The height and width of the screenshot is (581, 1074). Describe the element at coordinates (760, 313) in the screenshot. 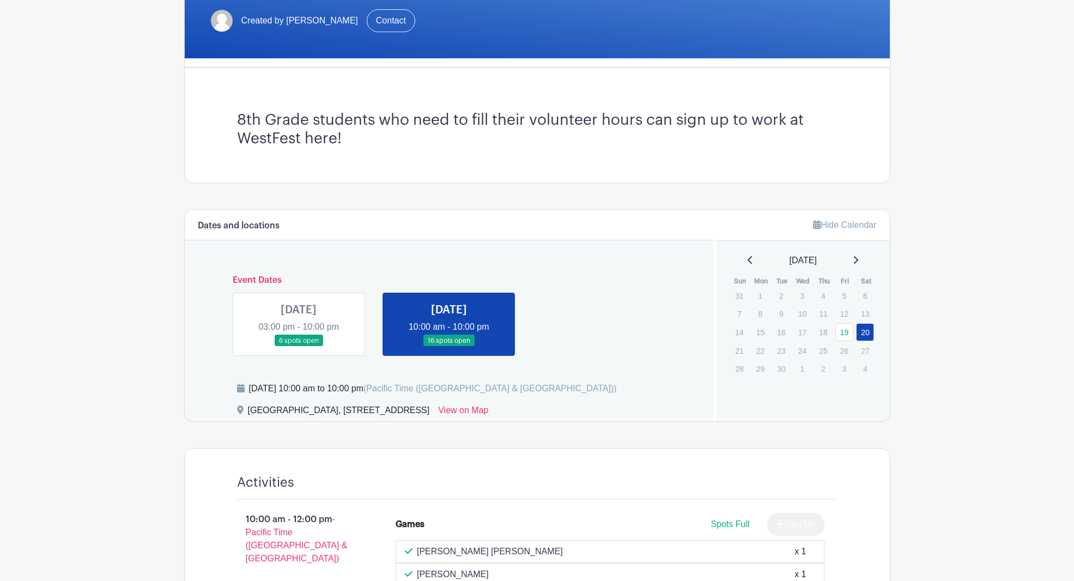

I see `p: 8` at that location.